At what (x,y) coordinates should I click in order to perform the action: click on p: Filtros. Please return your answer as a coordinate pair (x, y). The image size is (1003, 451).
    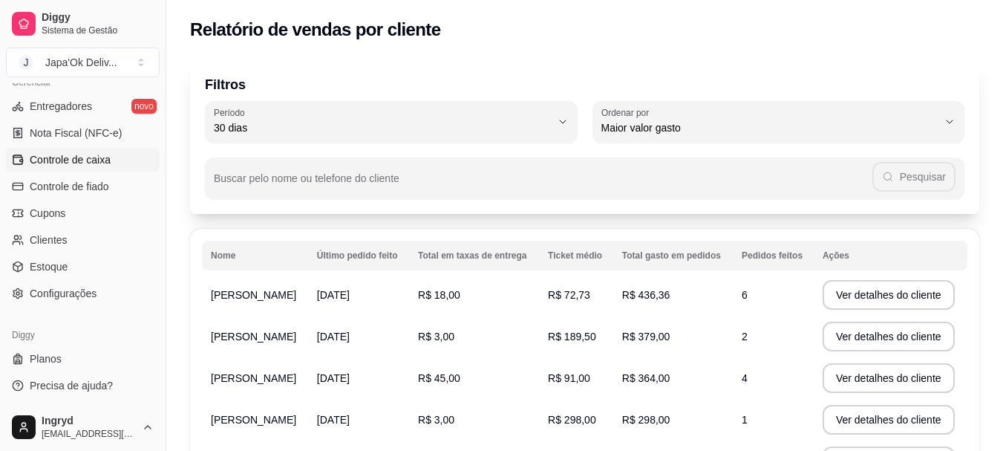
    Looking at the image, I should click on (585, 85).